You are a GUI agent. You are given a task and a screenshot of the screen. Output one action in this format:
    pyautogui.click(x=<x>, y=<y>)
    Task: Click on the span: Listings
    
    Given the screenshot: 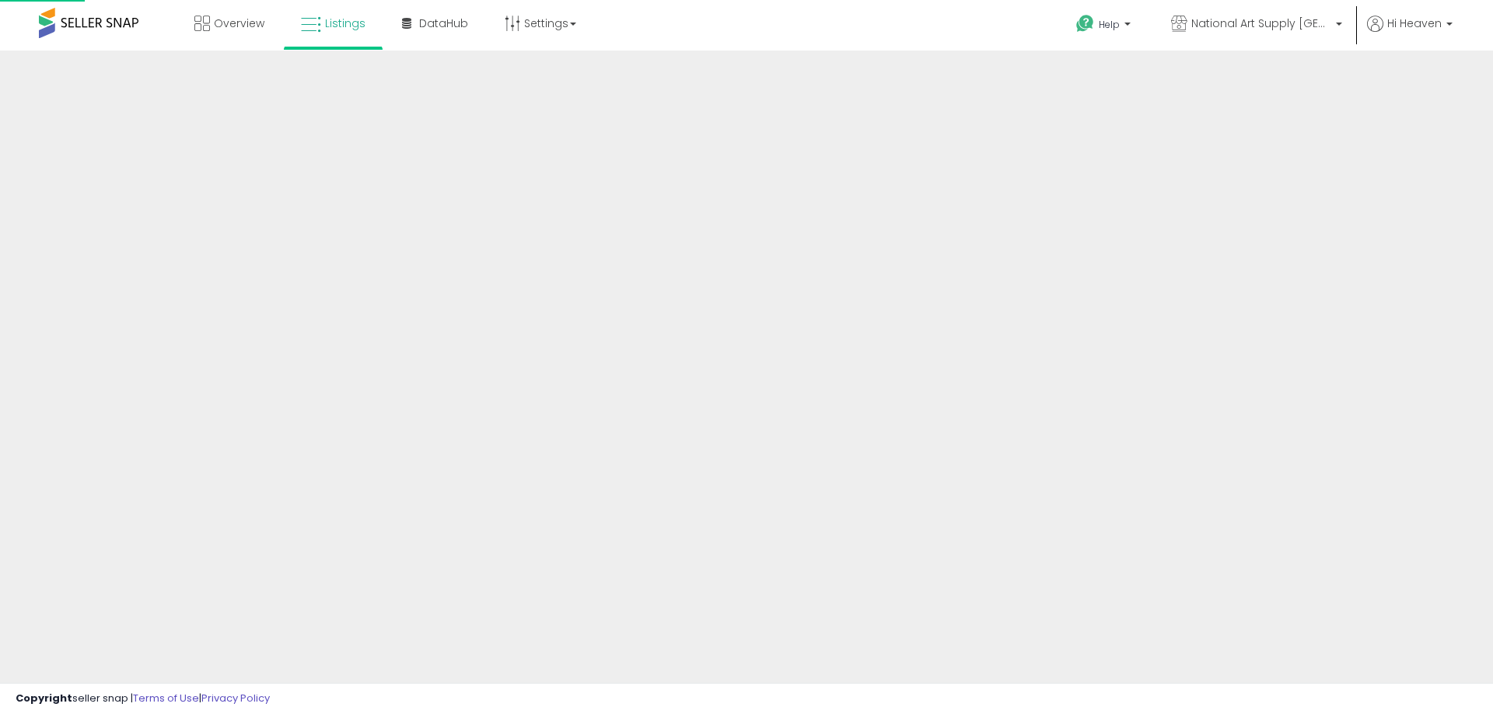 What is the action you would take?
    pyautogui.click(x=345, y=23)
    